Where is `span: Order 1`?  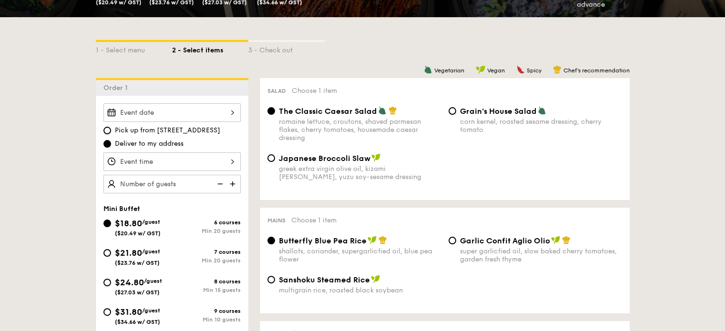 span: Order 1 is located at coordinates (117, 88).